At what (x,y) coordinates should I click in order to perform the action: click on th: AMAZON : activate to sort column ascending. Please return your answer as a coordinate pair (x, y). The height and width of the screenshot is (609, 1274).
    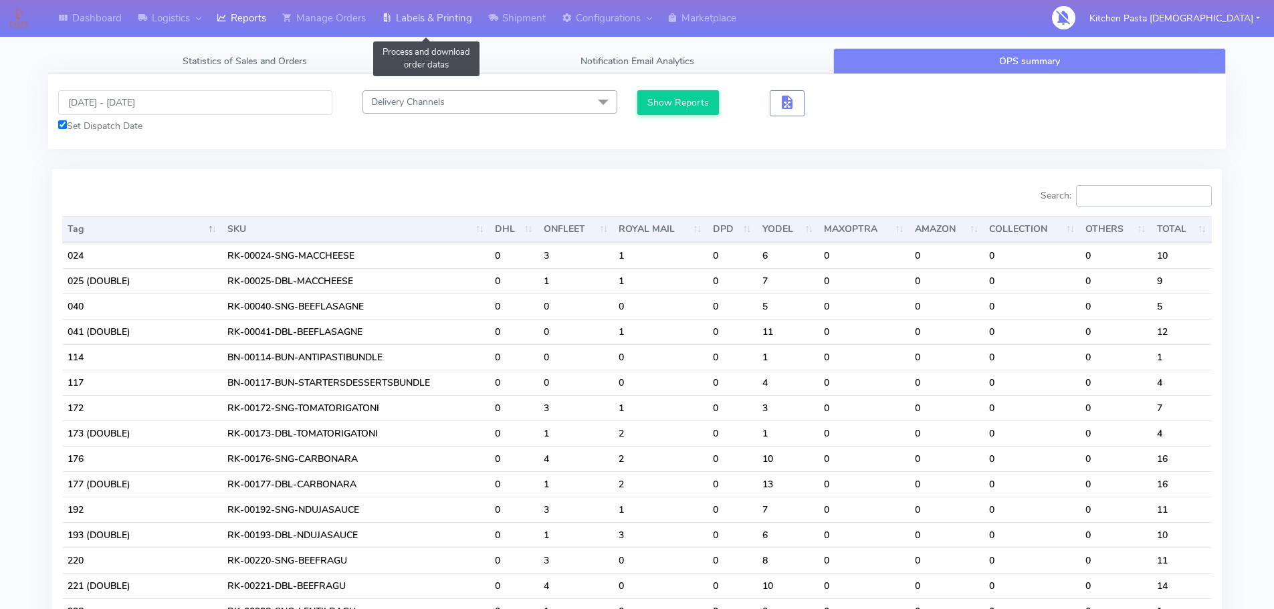
    Looking at the image, I should click on (947, 229).